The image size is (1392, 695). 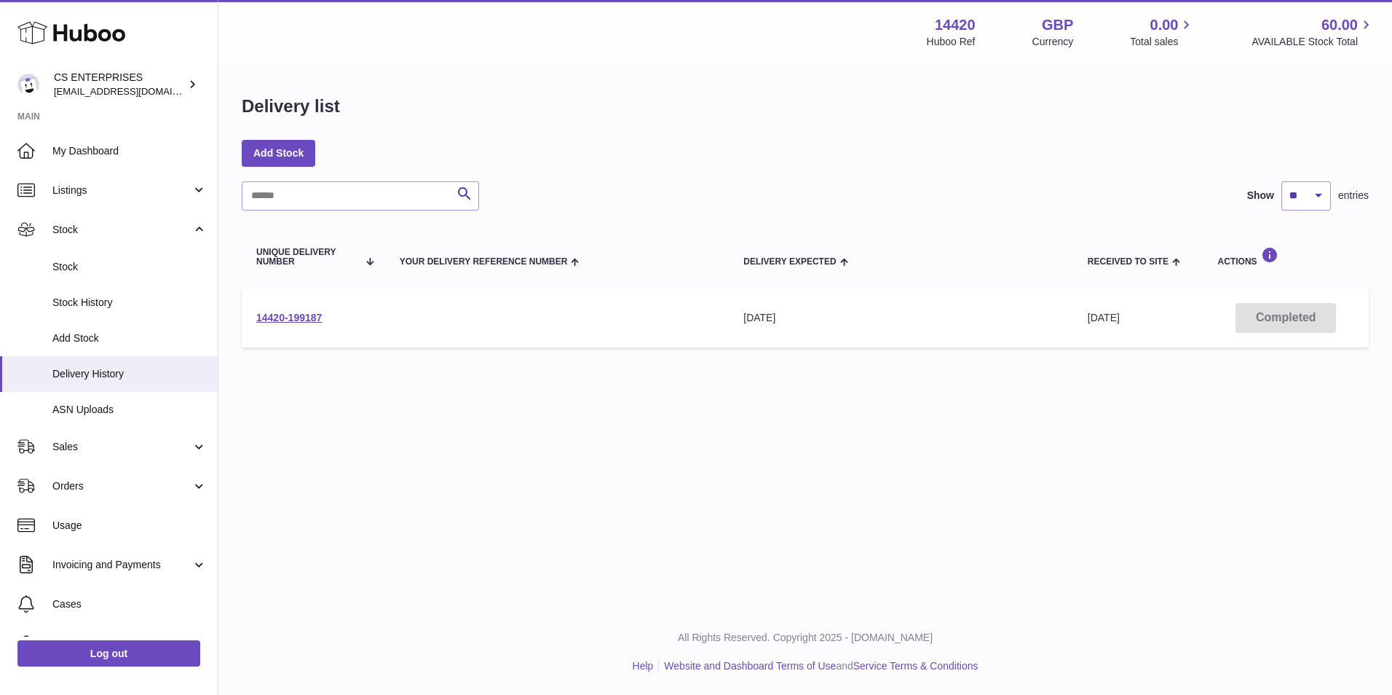 I want to click on span: Sales, so click(x=122, y=446).